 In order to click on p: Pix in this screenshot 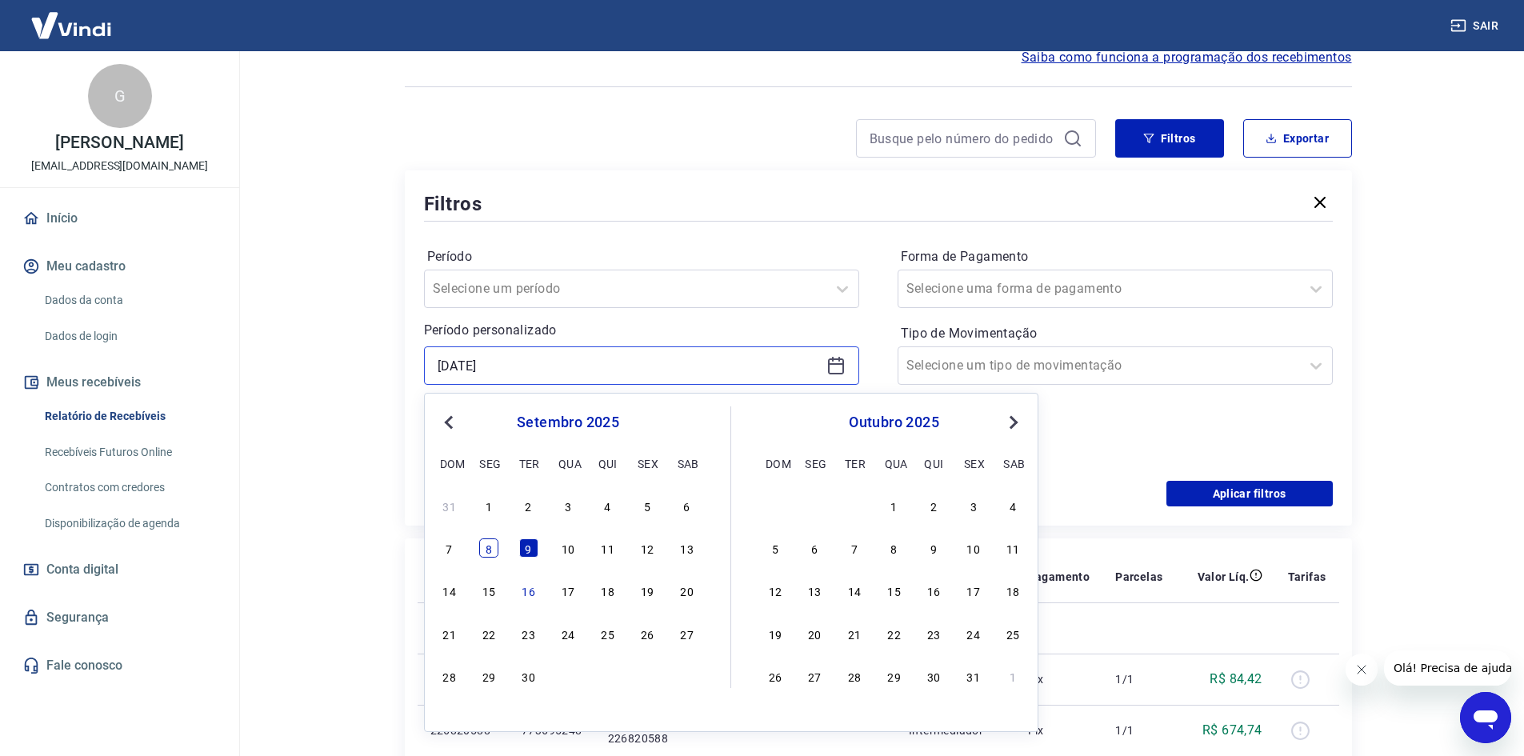, I will do `click(1059, 679)`.